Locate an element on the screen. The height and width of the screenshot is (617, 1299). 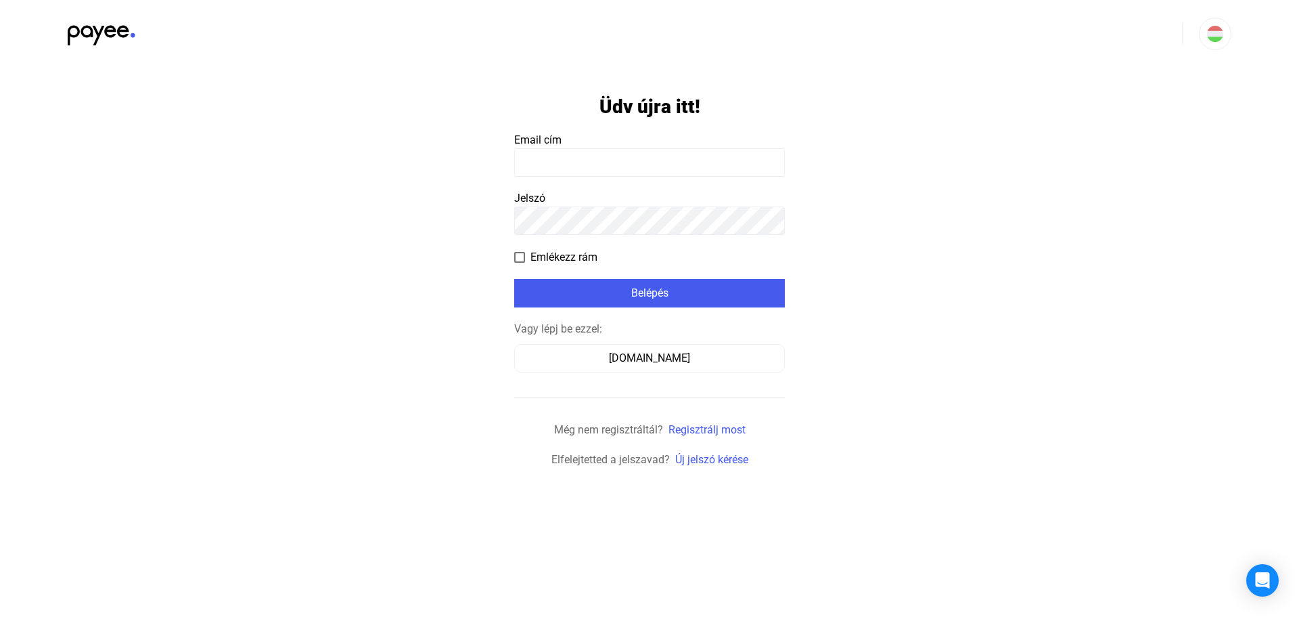
span: Elfelejtetted a jelszavad? is located at coordinates (610, 459).